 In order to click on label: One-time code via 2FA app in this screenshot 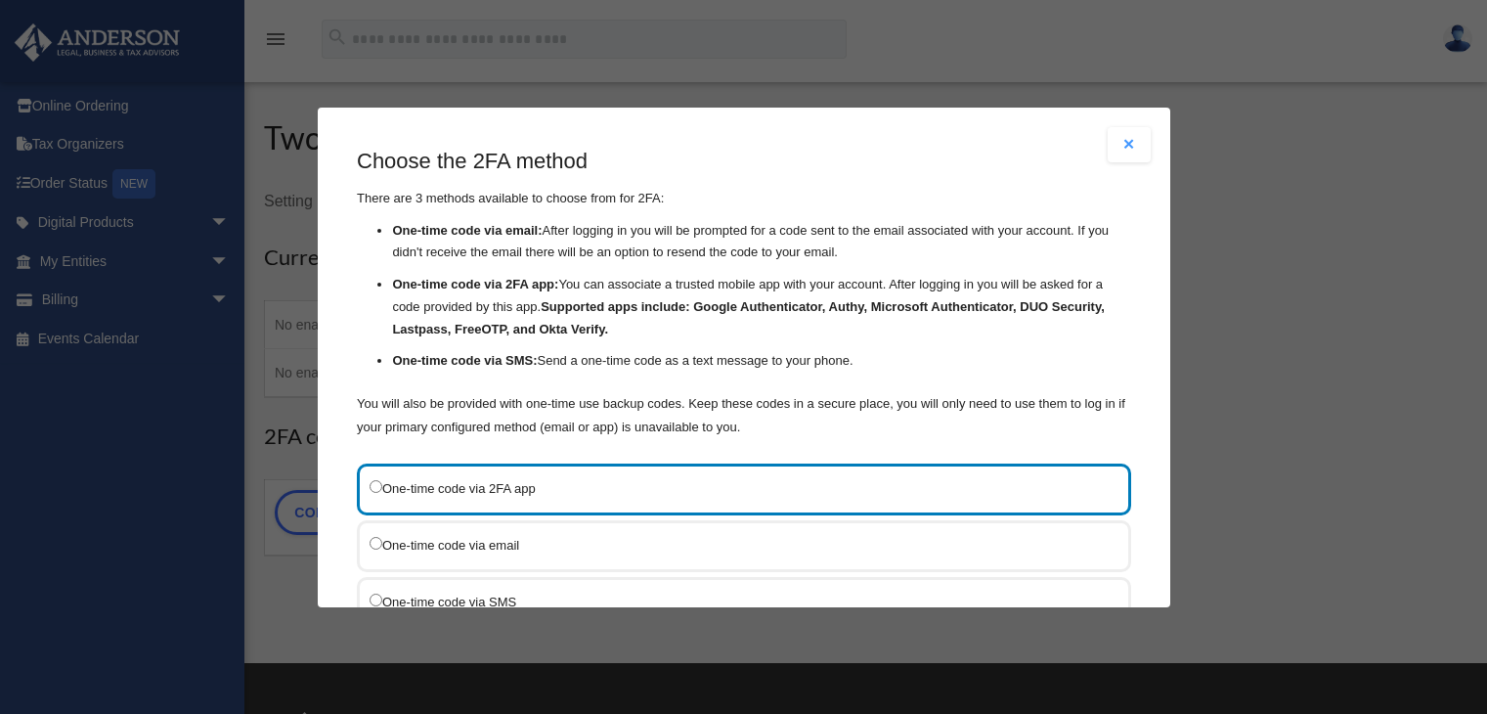, I will do `click(734, 487)`.